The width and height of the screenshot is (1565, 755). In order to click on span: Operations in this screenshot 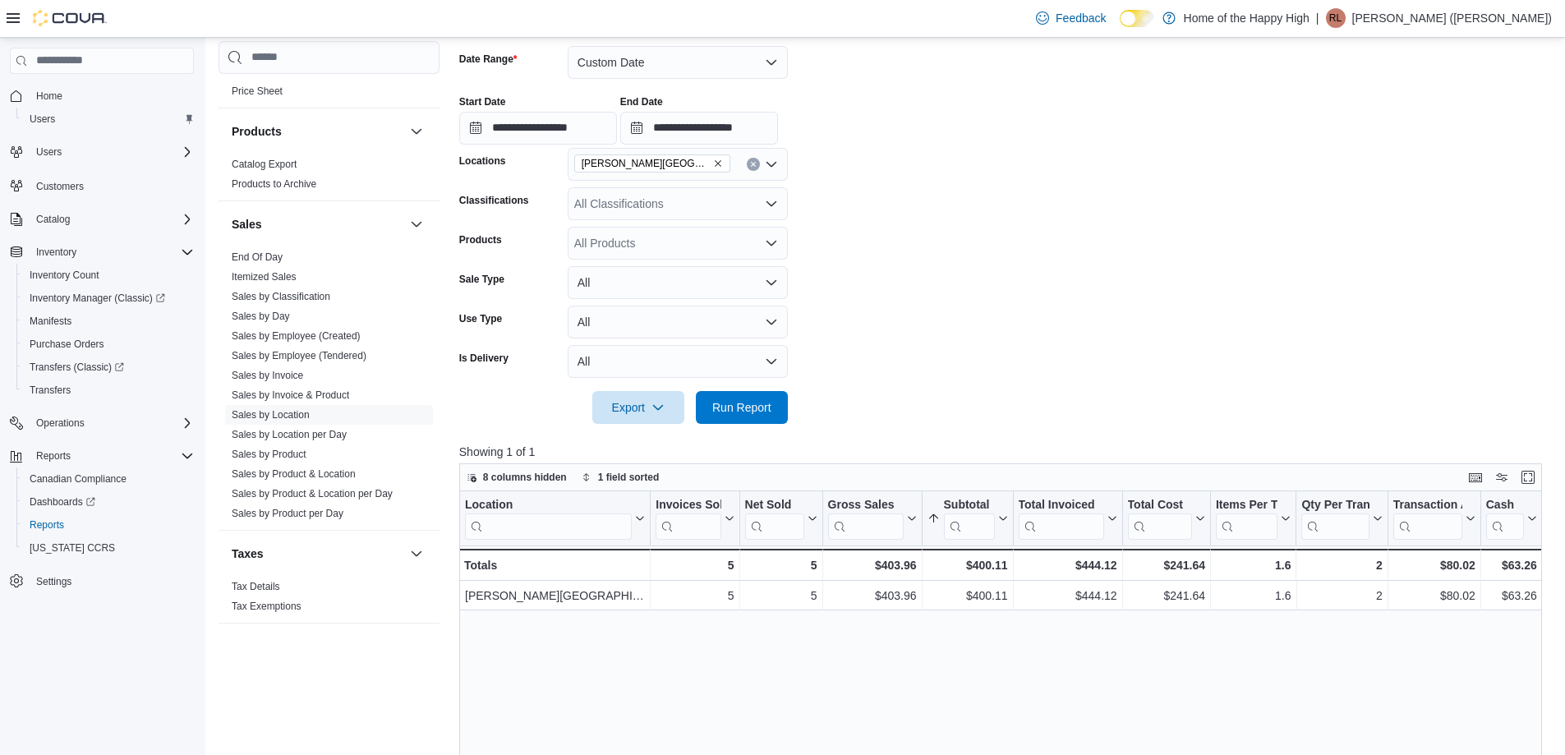, I will do `click(112, 423)`.